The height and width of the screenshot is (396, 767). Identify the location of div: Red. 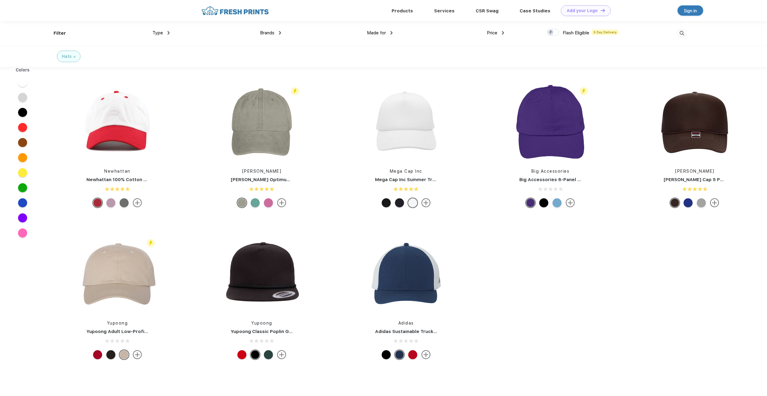
(242, 355).